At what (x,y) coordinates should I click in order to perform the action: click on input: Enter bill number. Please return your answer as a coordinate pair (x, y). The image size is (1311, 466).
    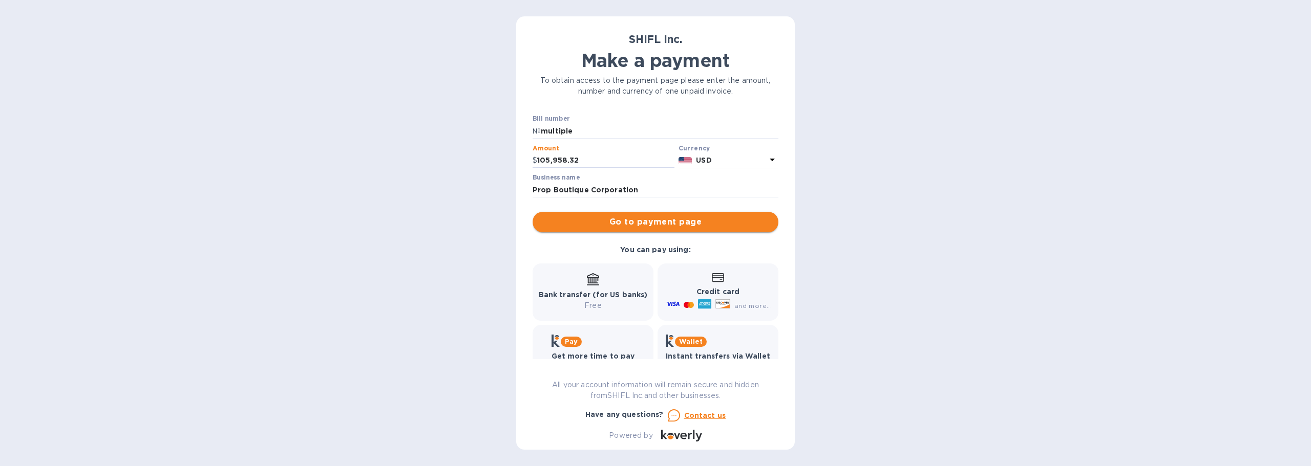
    Looking at the image, I should click on (659, 131).